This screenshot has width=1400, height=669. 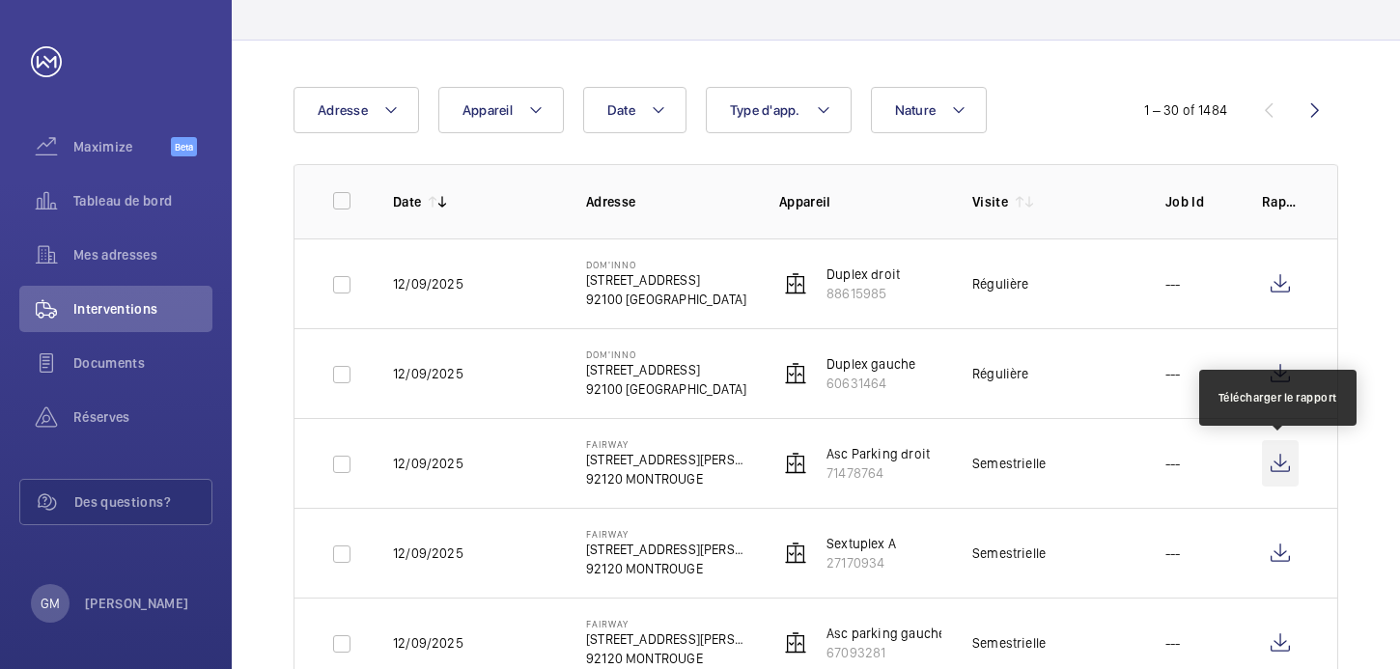 I want to click on p: Sextuplex A, so click(x=861, y=543).